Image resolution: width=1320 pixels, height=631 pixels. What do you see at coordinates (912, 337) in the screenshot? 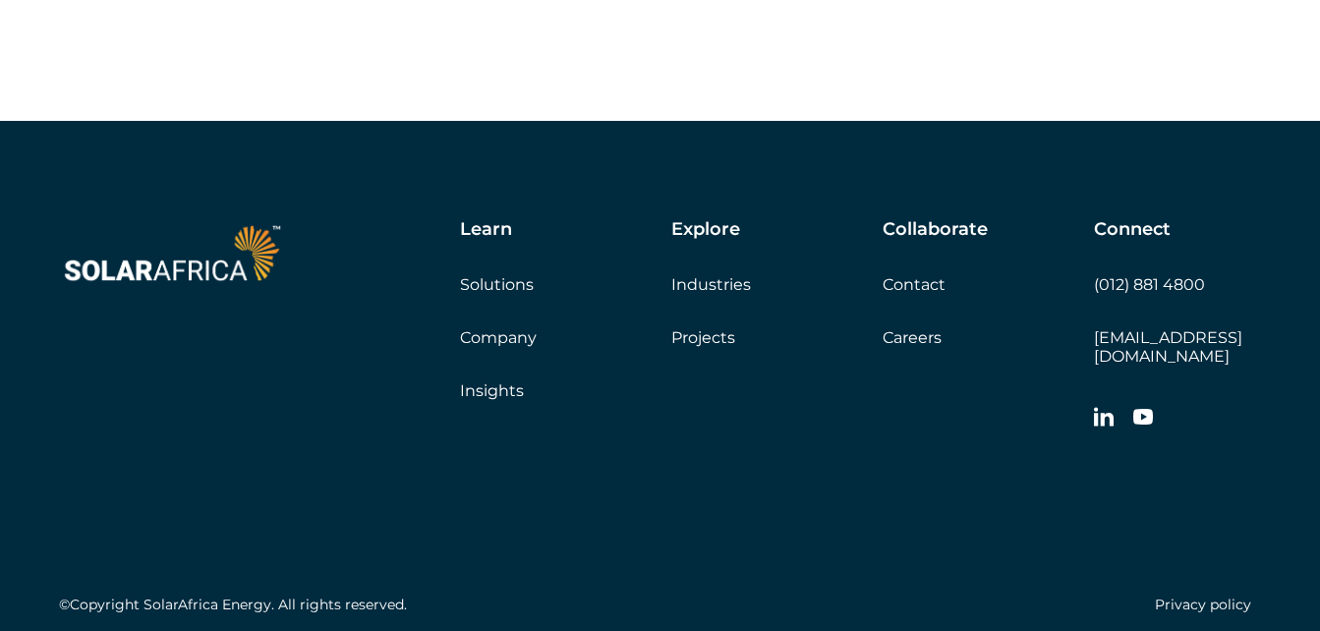
I see `a: Careers` at bounding box center [912, 337].